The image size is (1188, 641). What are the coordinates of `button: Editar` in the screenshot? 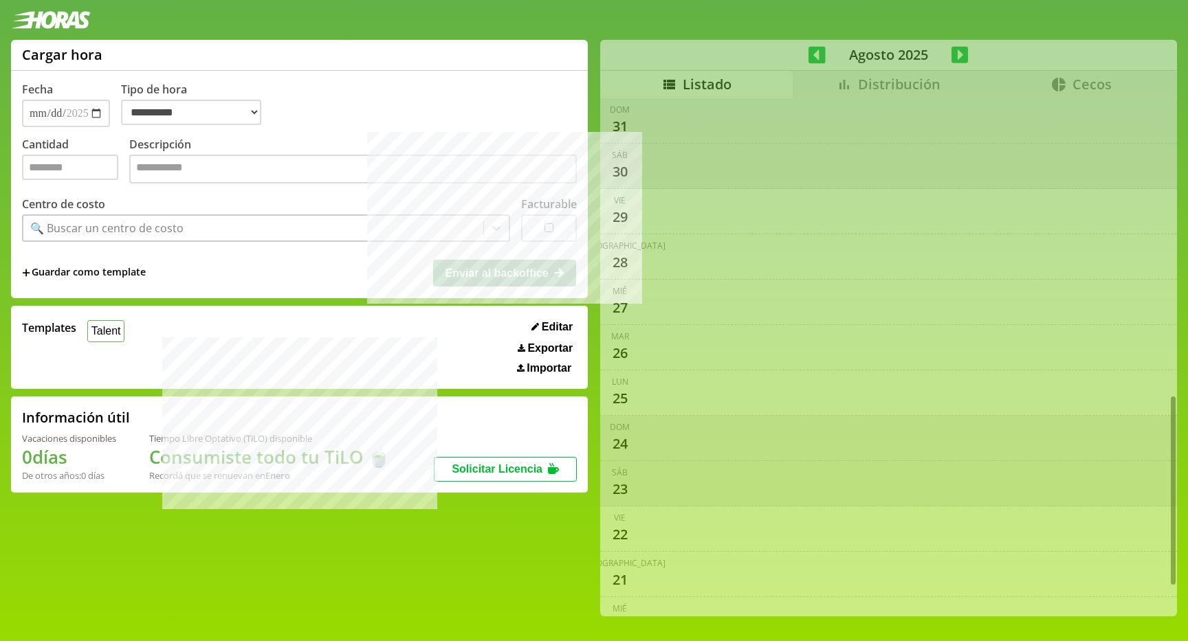 It's located at (552, 327).